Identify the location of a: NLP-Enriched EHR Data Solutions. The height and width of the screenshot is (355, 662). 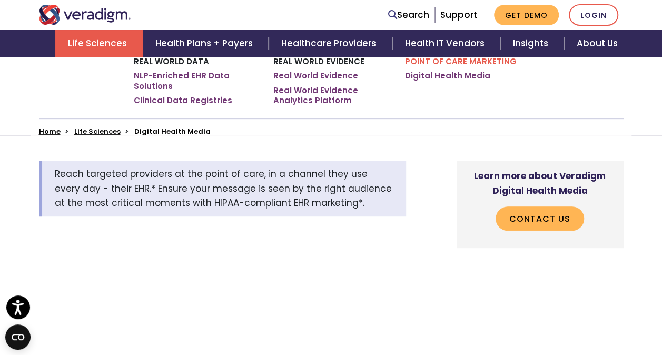
(195, 81).